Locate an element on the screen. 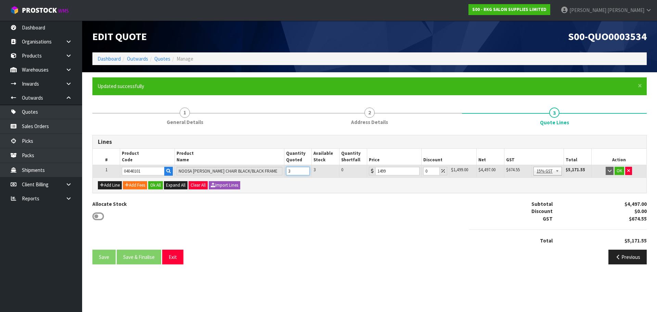  a: S00 - RKG SALON SUPPLIES LIMITED is located at coordinates (509, 10).